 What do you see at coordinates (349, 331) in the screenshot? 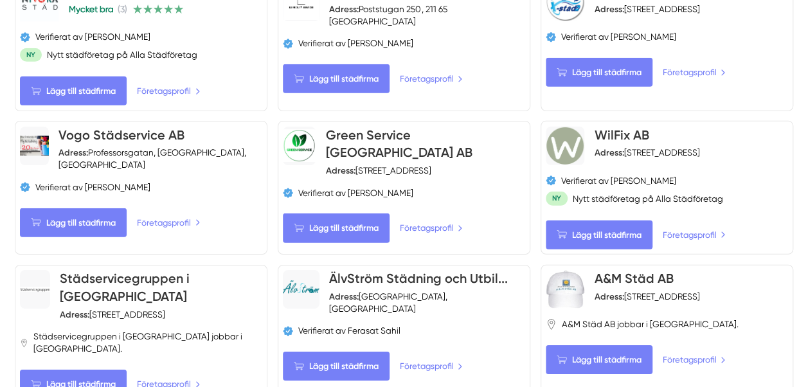
I see `span: Verifierat av Ferasat Sahil` at bounding box center [349, 331].